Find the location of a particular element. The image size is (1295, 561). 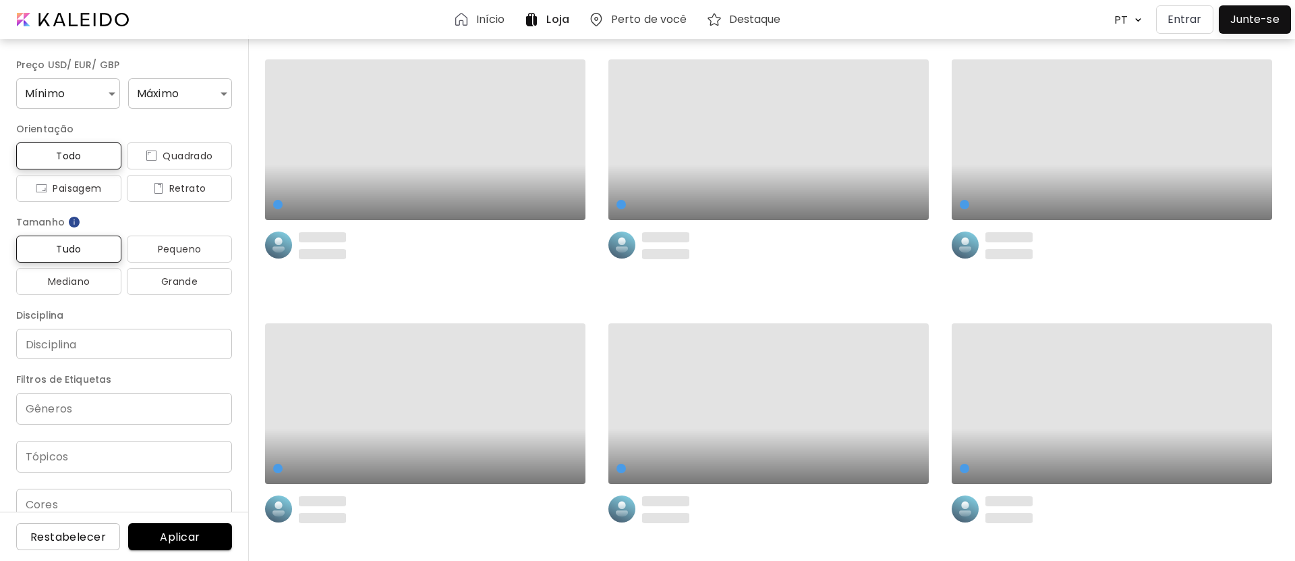

h6: Disciplina is located at coordinates (124, 315).